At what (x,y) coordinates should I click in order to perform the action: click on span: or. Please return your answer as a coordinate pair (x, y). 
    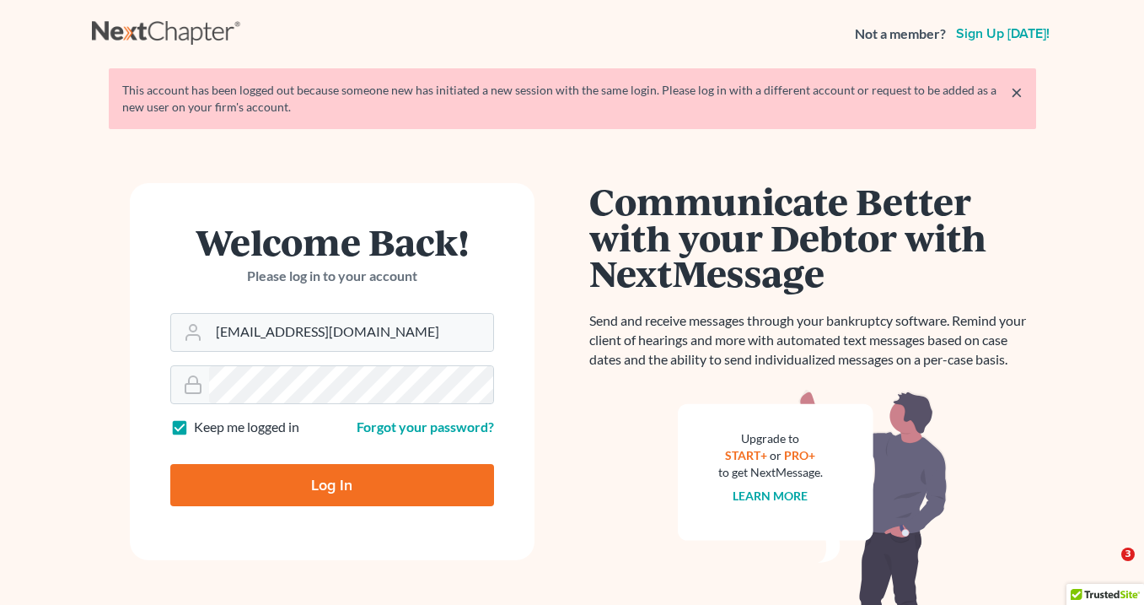
    Looking at the image, I should click on (776, 455).